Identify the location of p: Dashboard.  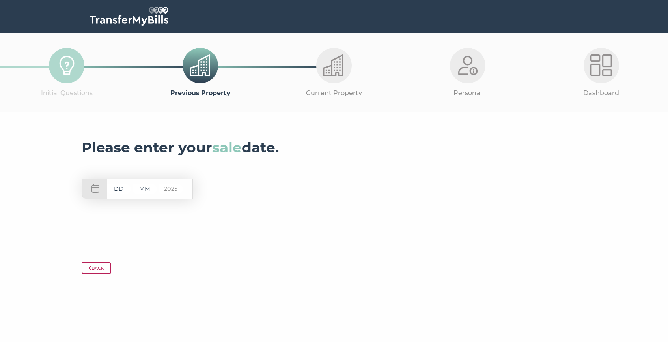
(601, 93).